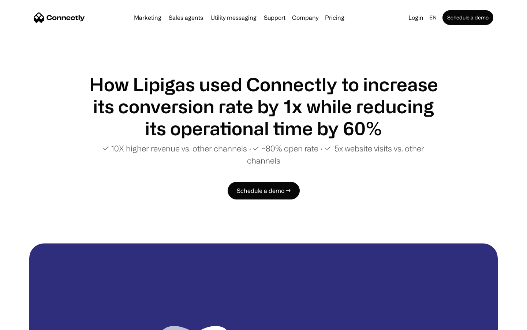 This screenshot has width=527, height=330. Describe the element at coordinates (234, 18) in the screenshot. I see `a: Utility messaging` at that location.